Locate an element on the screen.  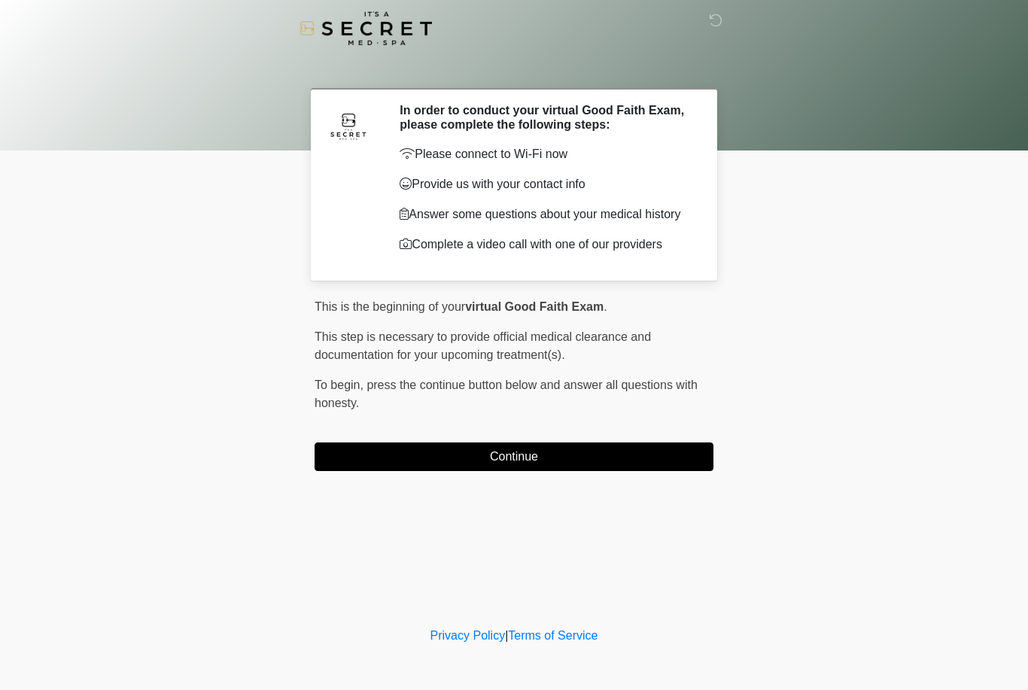
span: To begin, is located at coordinates (340, 385).